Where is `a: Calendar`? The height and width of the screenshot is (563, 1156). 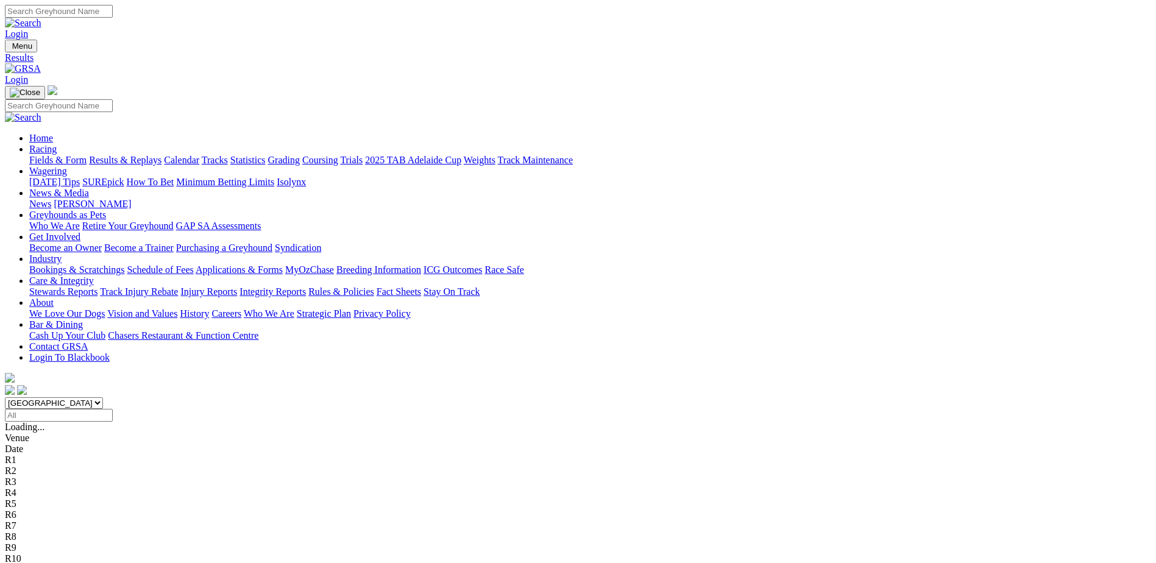 a: Calendar is located at coordinates (182, 160).